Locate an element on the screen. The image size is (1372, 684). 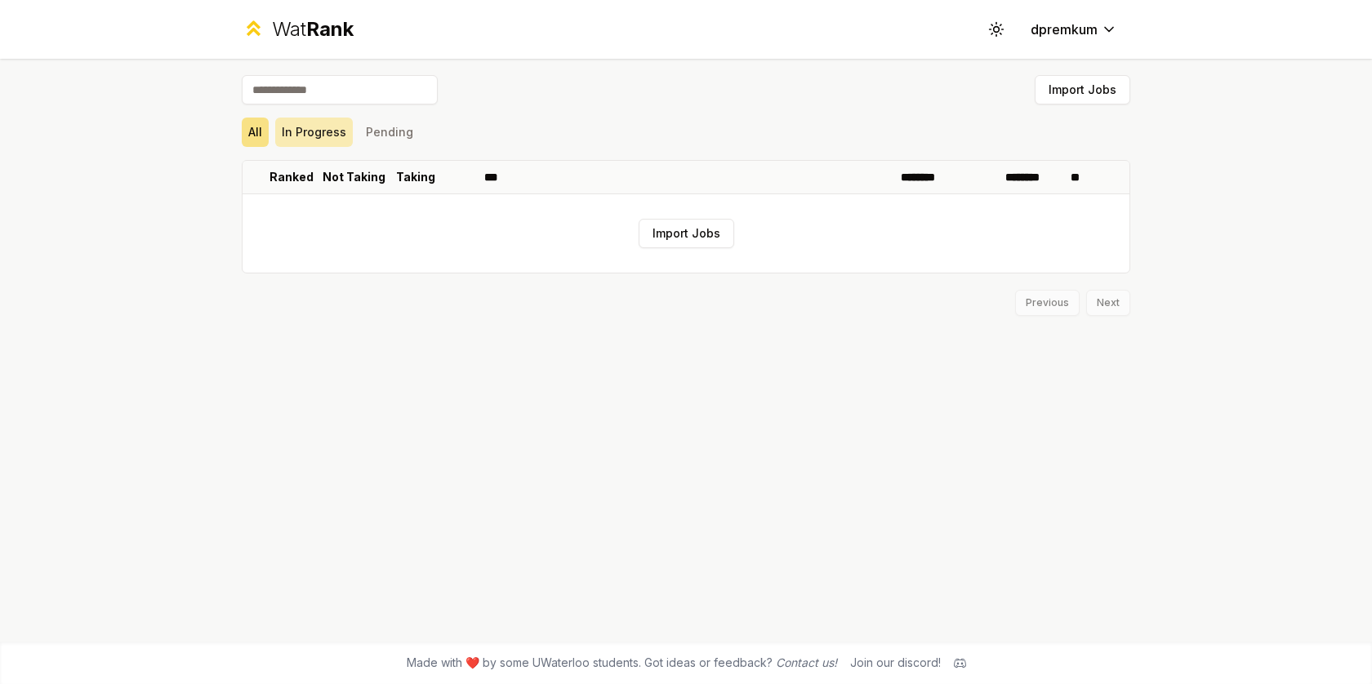
a: WatRank is located at coordinates (297, 29).